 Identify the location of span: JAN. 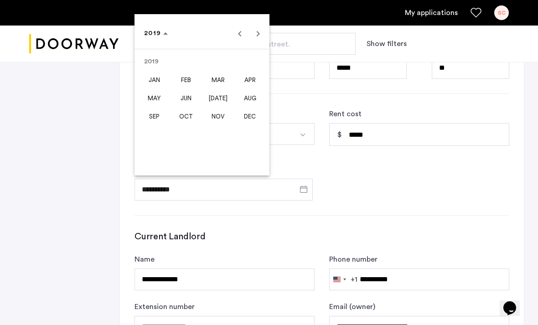
(154, 80).